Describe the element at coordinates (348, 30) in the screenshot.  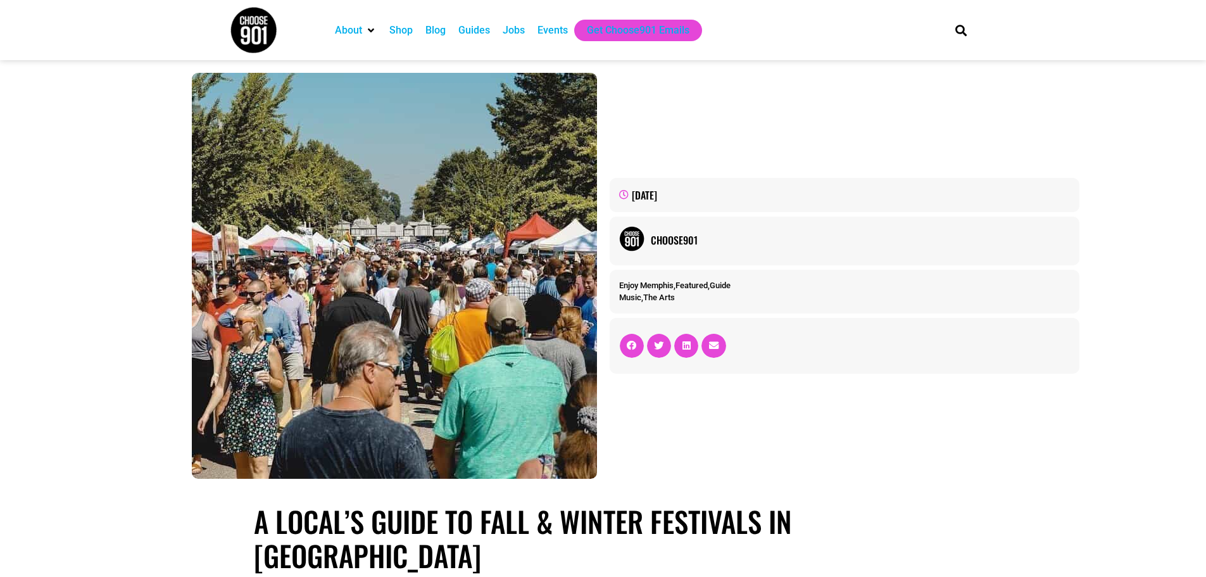
I see `a: About` at that location.